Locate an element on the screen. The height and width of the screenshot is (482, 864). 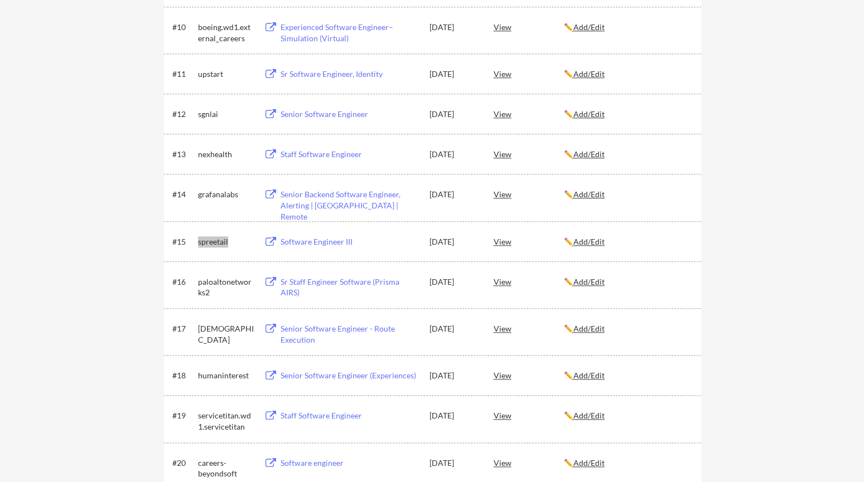
div: boeing.wd1.external_careers is located at coordinates (226, 32).